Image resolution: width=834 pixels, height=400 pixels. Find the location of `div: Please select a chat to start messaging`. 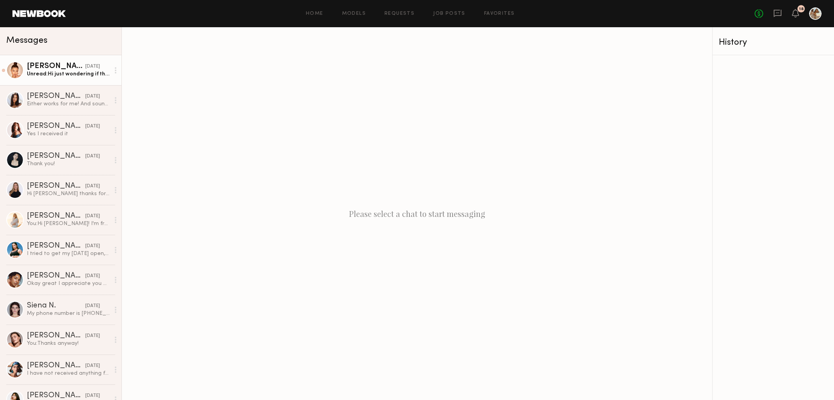

div: Please select a chat to start messaging is located at coordinates (417, 214).